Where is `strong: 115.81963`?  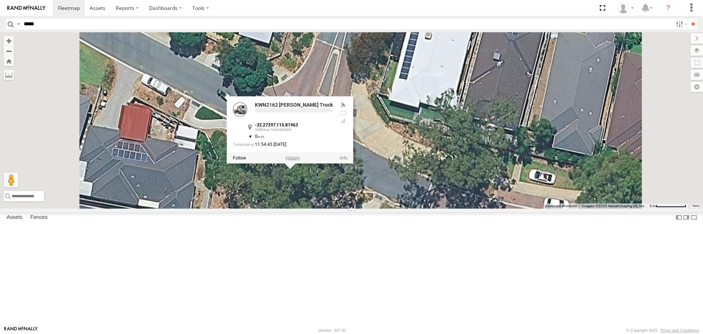
strong: 115.81963 is located at coordinates (287, 125).